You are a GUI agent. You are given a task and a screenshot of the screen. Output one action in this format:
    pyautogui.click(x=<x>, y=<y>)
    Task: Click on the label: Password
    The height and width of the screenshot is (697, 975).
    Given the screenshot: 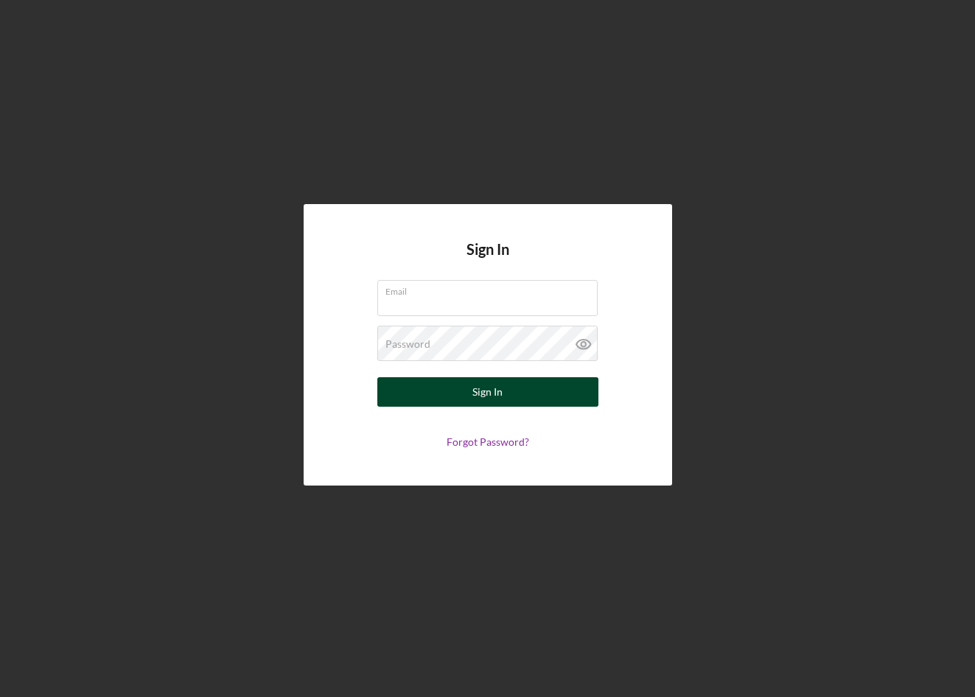 What is the action you would take?
    pyautogui.click(x=407, y=344)
    